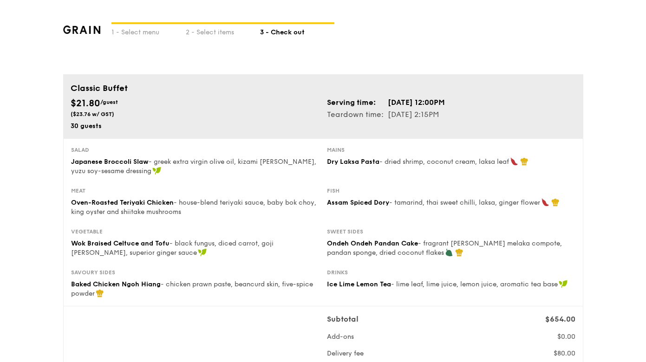 The height and width of the screenshot is (362, 646). What do you see at coordinates (194, 207) in the screenshot?
I see `span: - house-blend teriyaki sauce, baby bok choy, king oyster and shiitake mushrooms` at bounding box center [194, 207].